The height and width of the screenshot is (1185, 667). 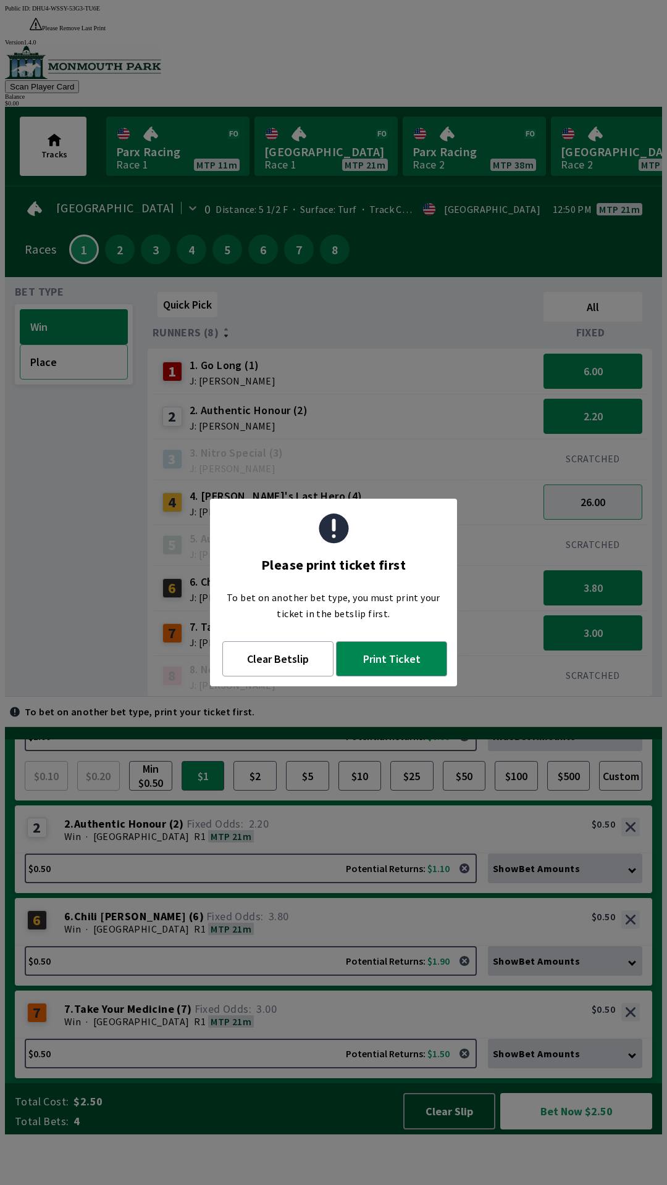 I want to click on span: Clear Betslip, so click(x=278, y=659).